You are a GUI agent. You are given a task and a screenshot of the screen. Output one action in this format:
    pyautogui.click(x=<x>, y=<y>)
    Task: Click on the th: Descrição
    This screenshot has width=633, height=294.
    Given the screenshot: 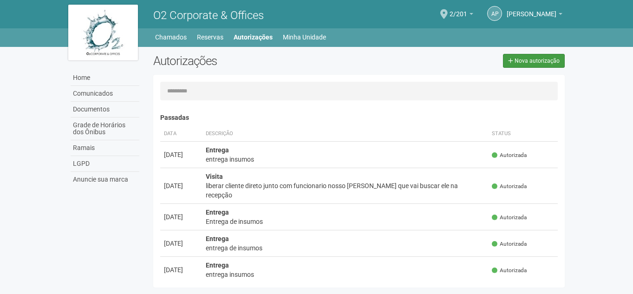 What is the action you would take?
    pyautogui.click(x=345, y=134)
    